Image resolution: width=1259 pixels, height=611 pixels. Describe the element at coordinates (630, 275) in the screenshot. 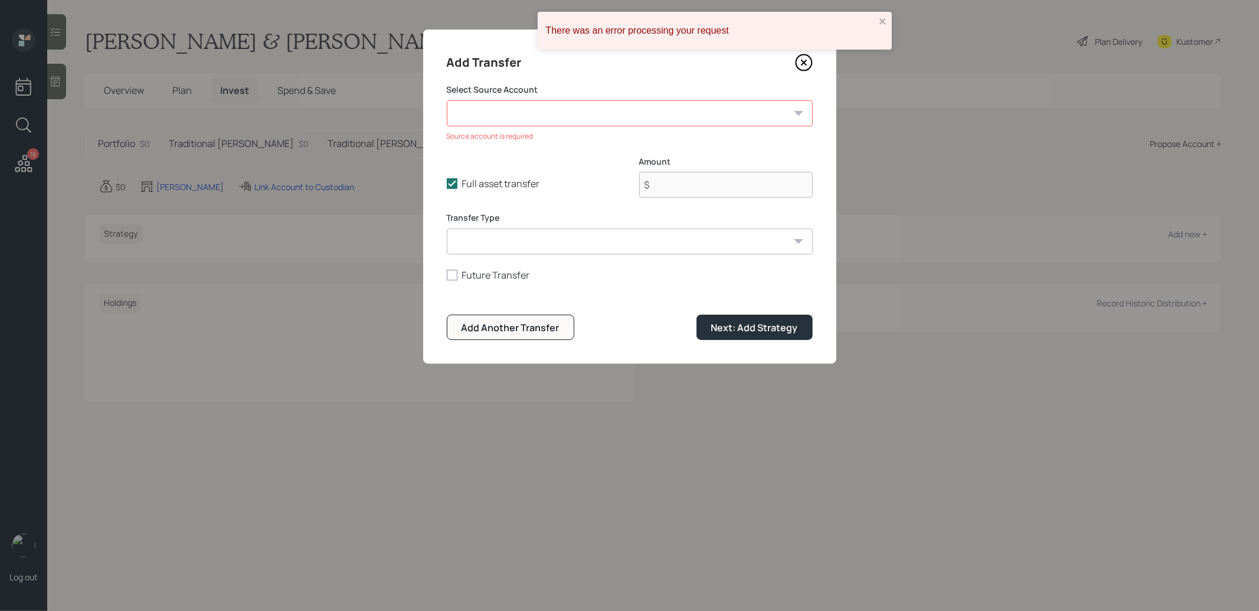

I see `label: Future Transfer` at that location.